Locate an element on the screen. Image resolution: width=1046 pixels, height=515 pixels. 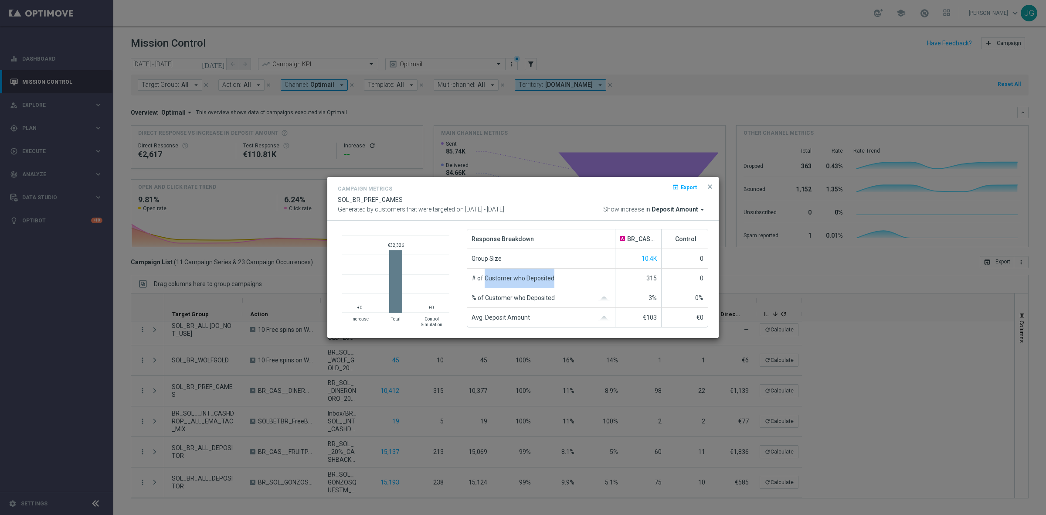
span: 3% is located at coordinates (652, 298).